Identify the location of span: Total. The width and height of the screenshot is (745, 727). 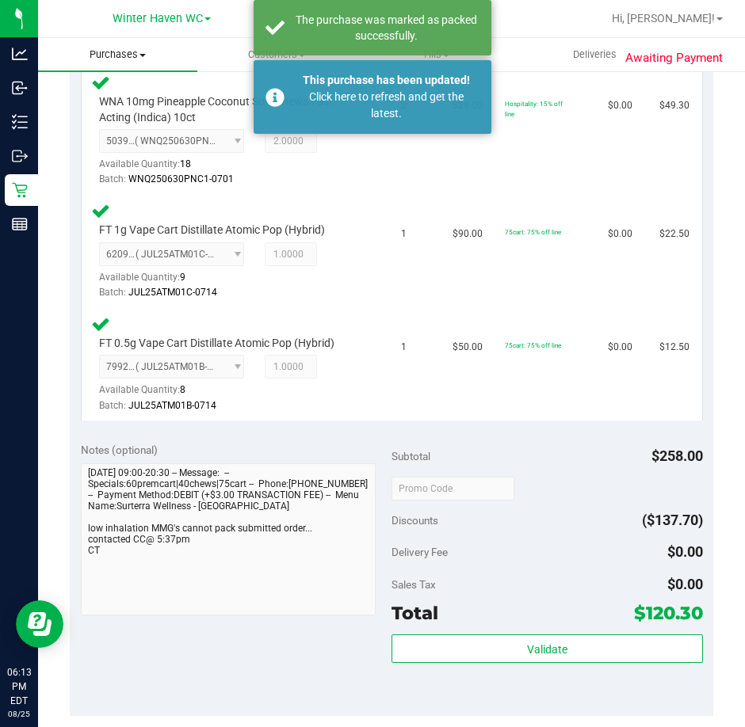
(414, 613).